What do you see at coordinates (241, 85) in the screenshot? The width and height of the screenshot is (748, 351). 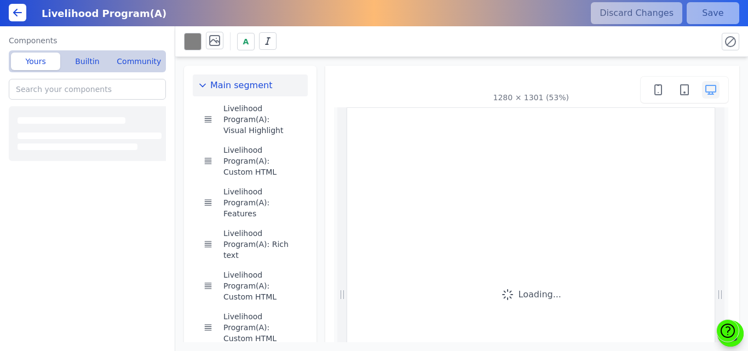 I see `span: Main segment` at bounding box center [241, 85].